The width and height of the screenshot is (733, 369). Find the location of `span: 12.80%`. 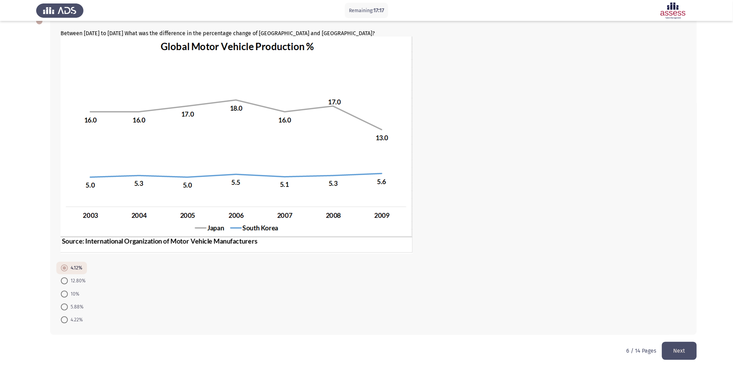

span: 12.80% is located at coordinates (77, 281).